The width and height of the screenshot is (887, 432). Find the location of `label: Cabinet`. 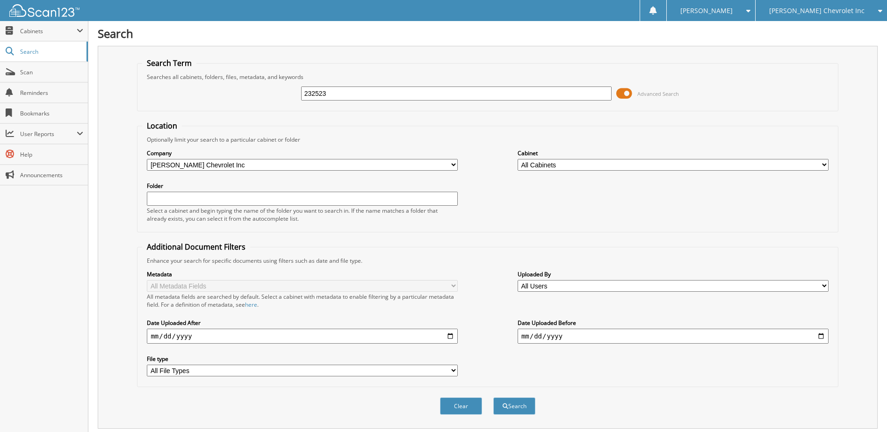

label: Cabinet is located at coordinates (673, 153).